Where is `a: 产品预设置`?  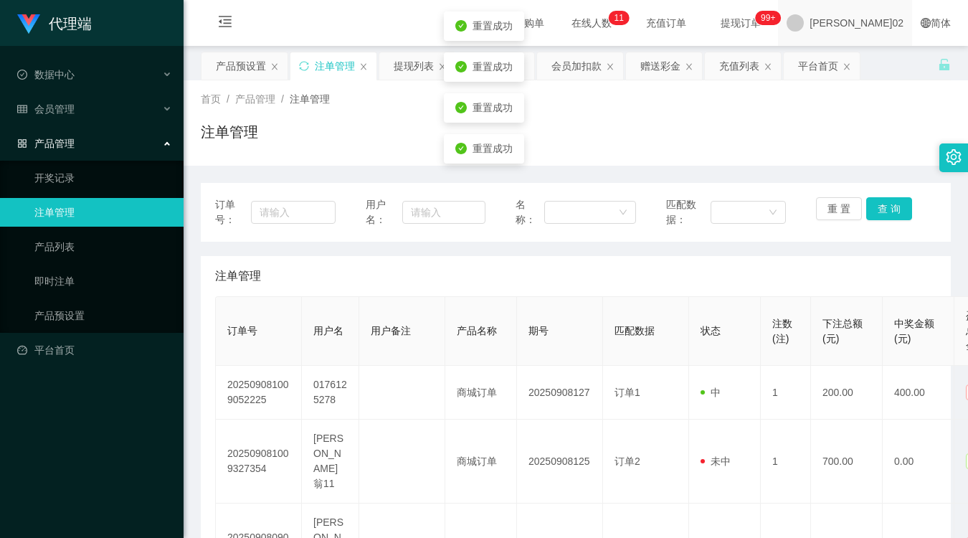
a: 产品预设置 is located at coordinates (103, 315).